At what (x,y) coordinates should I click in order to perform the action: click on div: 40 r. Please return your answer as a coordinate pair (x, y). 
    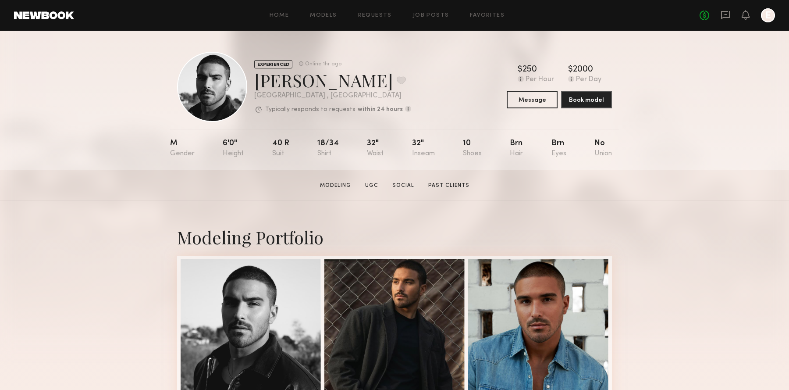
    Looking at the image, I should click on (281, 148).